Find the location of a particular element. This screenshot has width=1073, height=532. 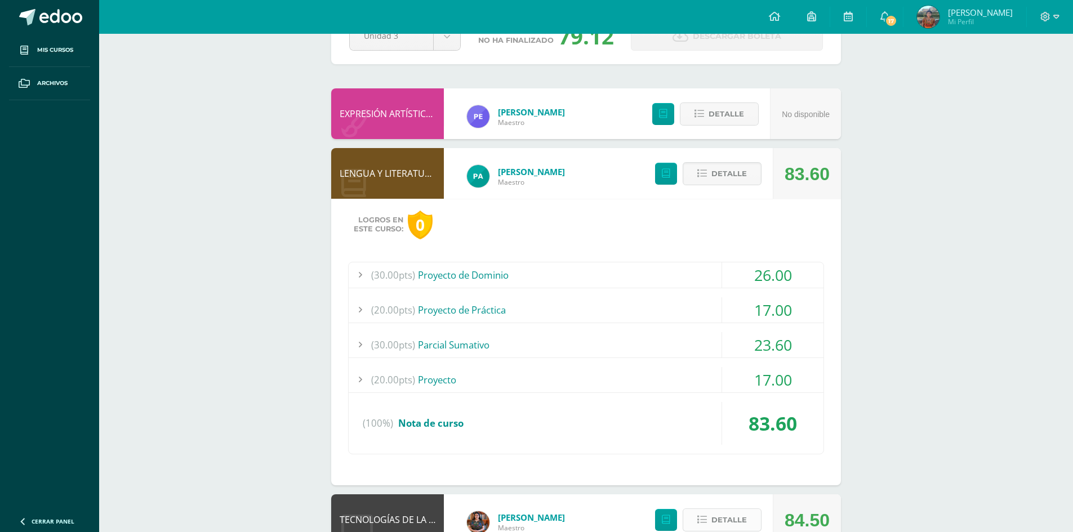

span: Archivos is located at coordinates (52, 83).